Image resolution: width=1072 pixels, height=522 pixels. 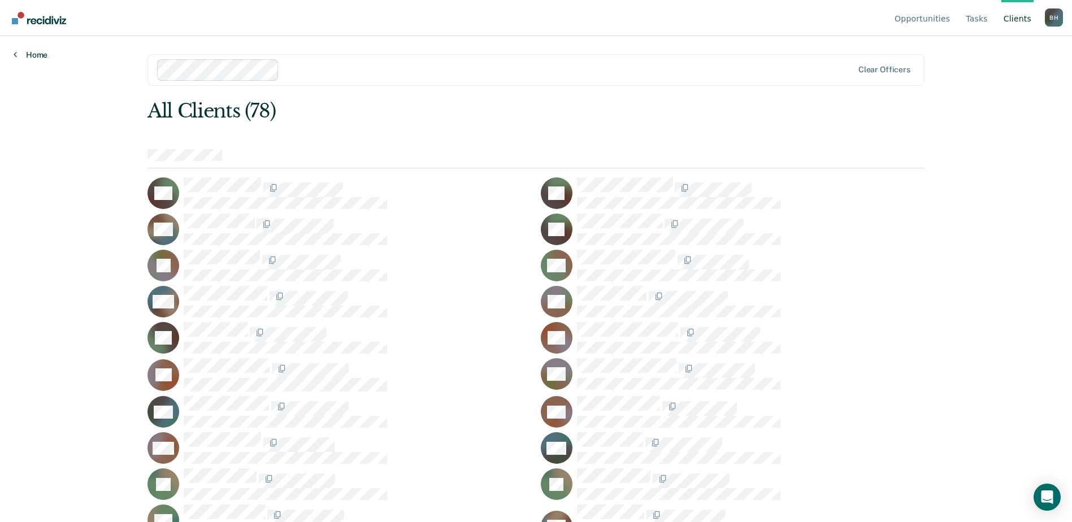 I want to click on button: Profile dropdown button, so click(x=1054, y=18).